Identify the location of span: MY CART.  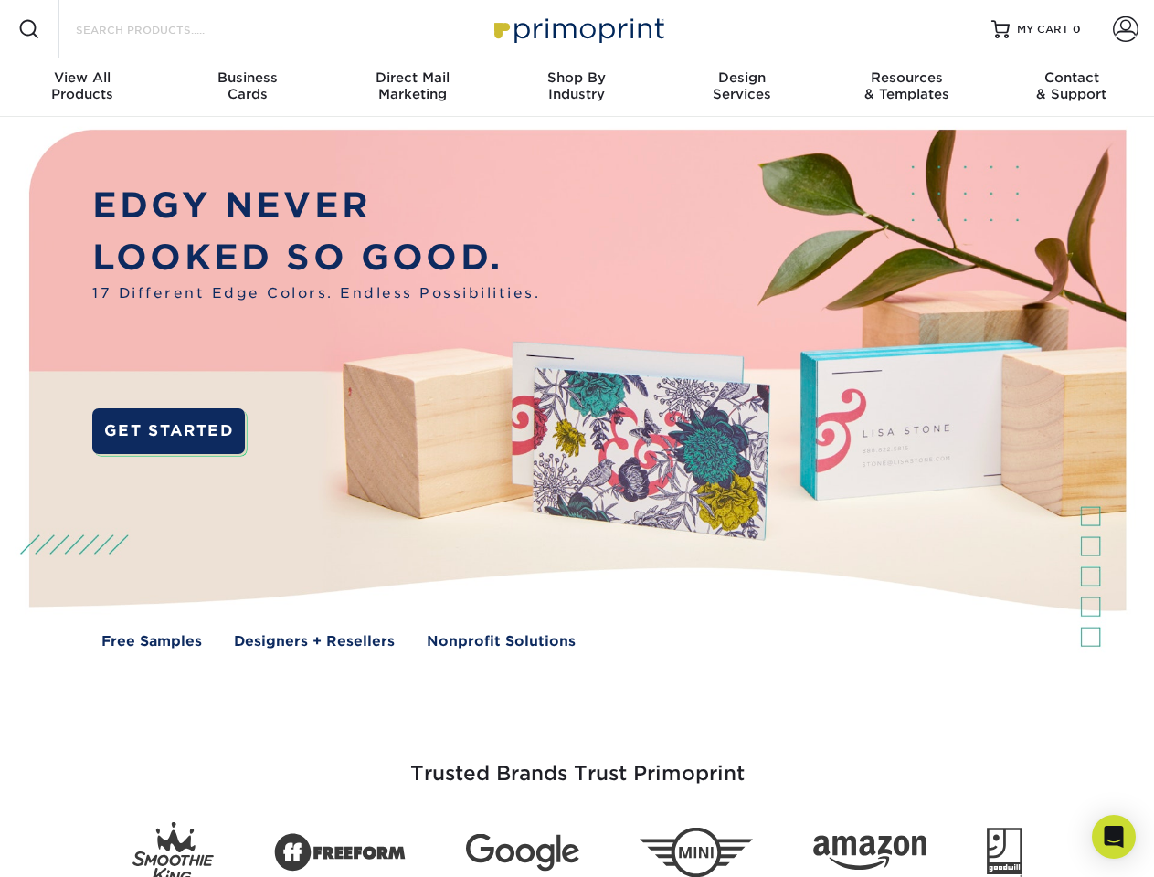
(1043, 29).